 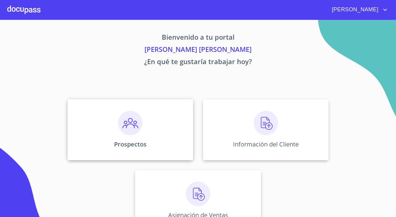 What do you see at coordinates (198, 62) in the screenshot?
I see `p: ¿En qué te gustaría trabajar hoy?` at bounding box center [198, 62].